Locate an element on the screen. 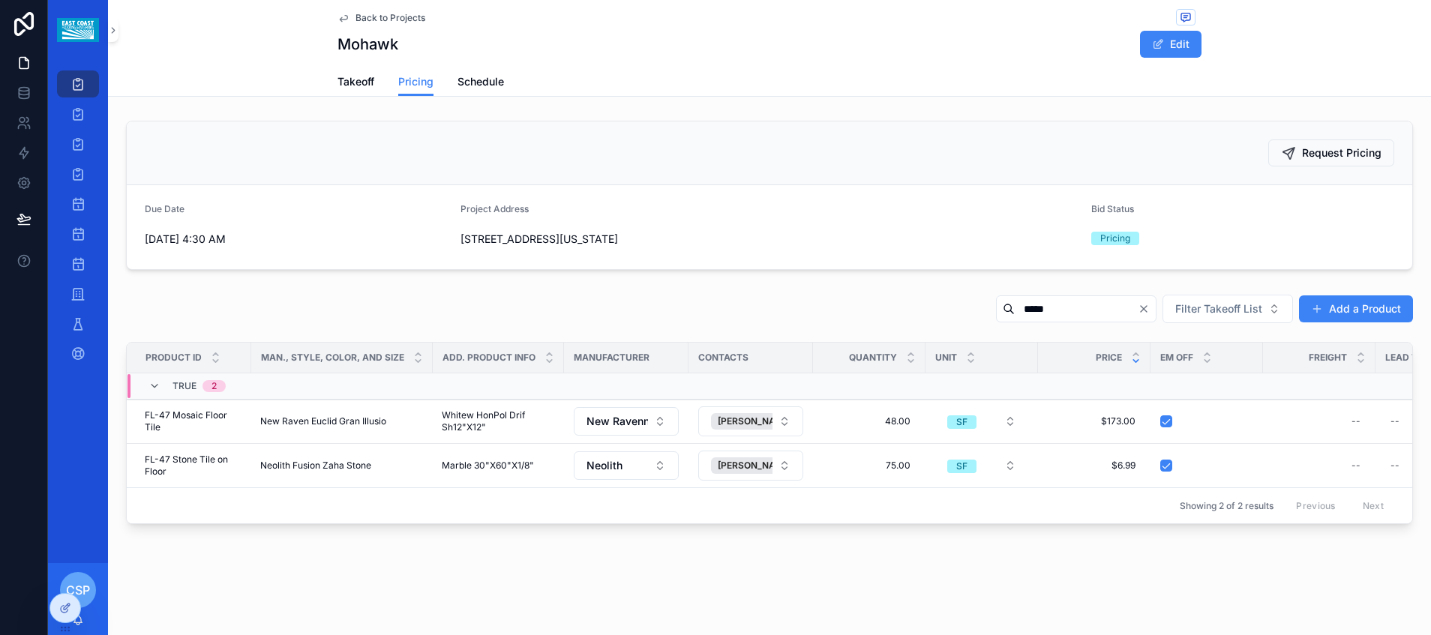  div: Pricing is located at coordinates (1115, 239).